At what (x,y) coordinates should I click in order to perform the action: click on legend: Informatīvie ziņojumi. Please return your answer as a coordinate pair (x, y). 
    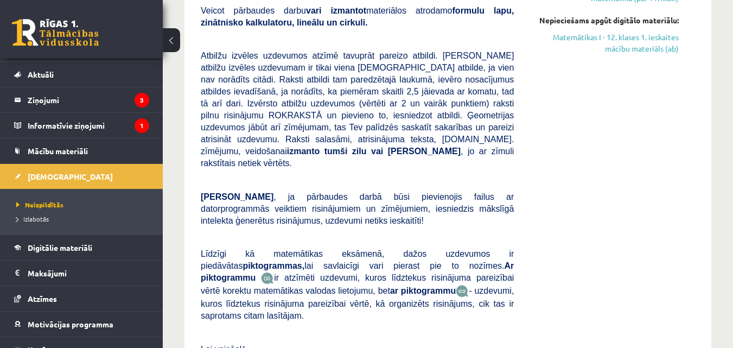
    Looking at the image, I should click on (88, 125).